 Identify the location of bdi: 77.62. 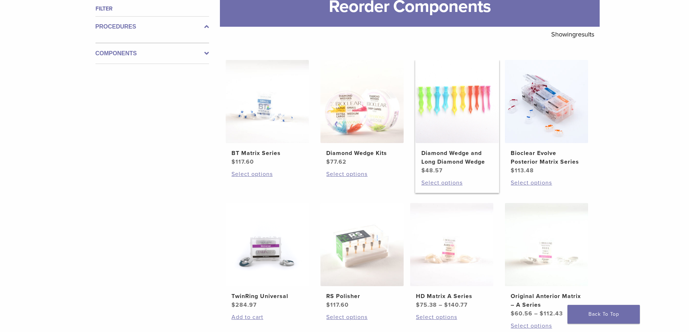
(336, 162).